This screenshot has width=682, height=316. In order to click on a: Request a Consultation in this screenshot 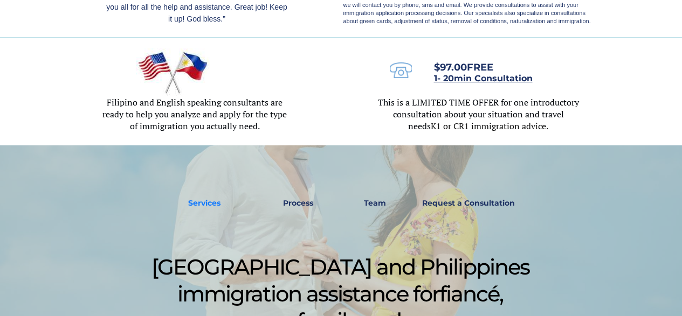, I will do `click(469, 204)`.